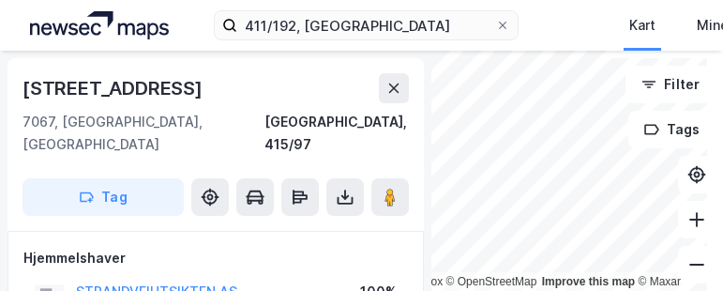 The image size is (723, 291). What do you see at coordinates (491, 281) in the screenshot?
I see `a: OpenStreetMap` at bounding box center [491, 281].